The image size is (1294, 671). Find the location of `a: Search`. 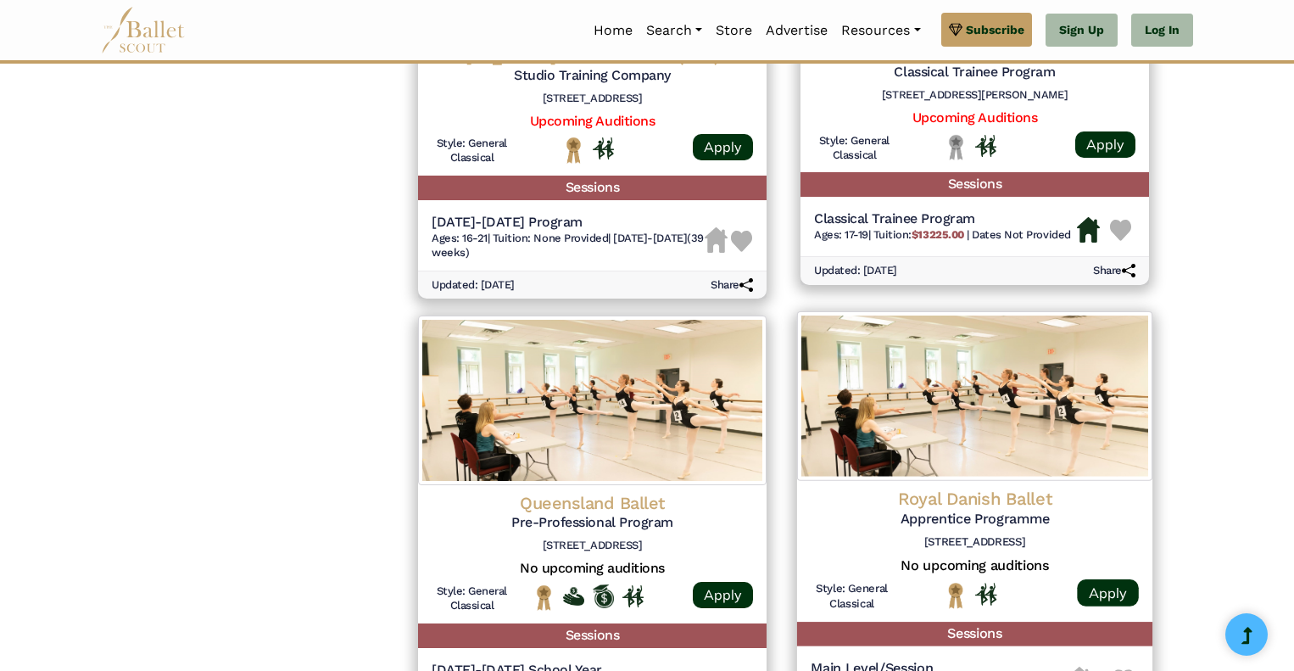

a: Search is located at coordinates (674, 31).